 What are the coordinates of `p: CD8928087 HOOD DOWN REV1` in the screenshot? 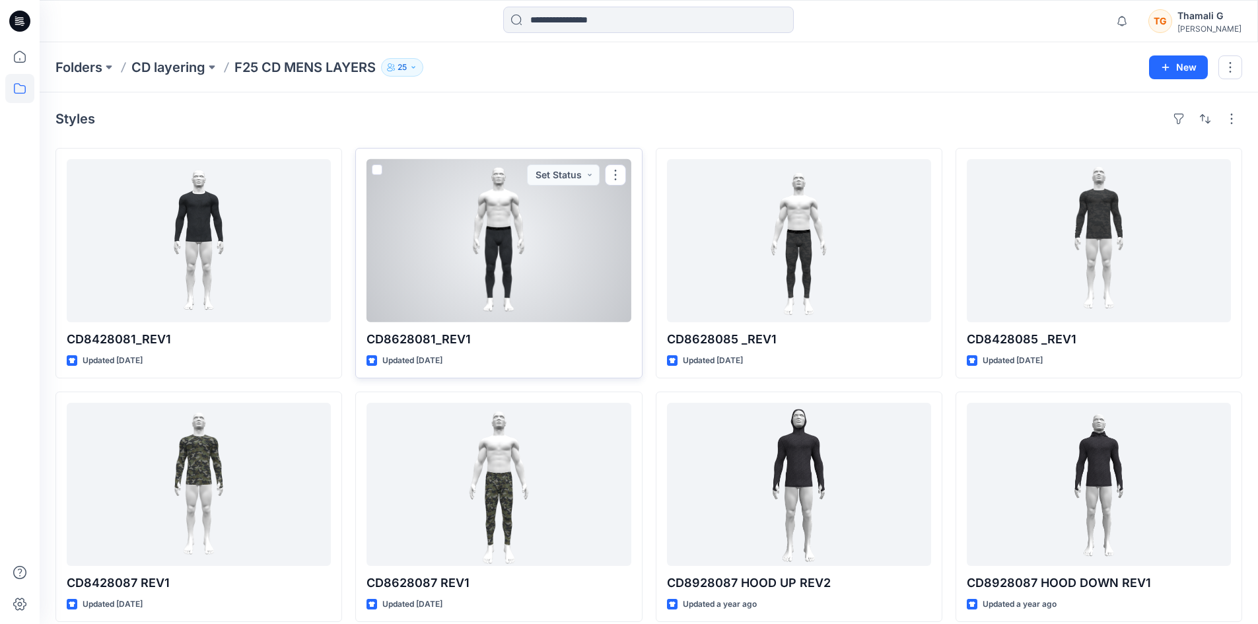 It's located at (1099, 583).